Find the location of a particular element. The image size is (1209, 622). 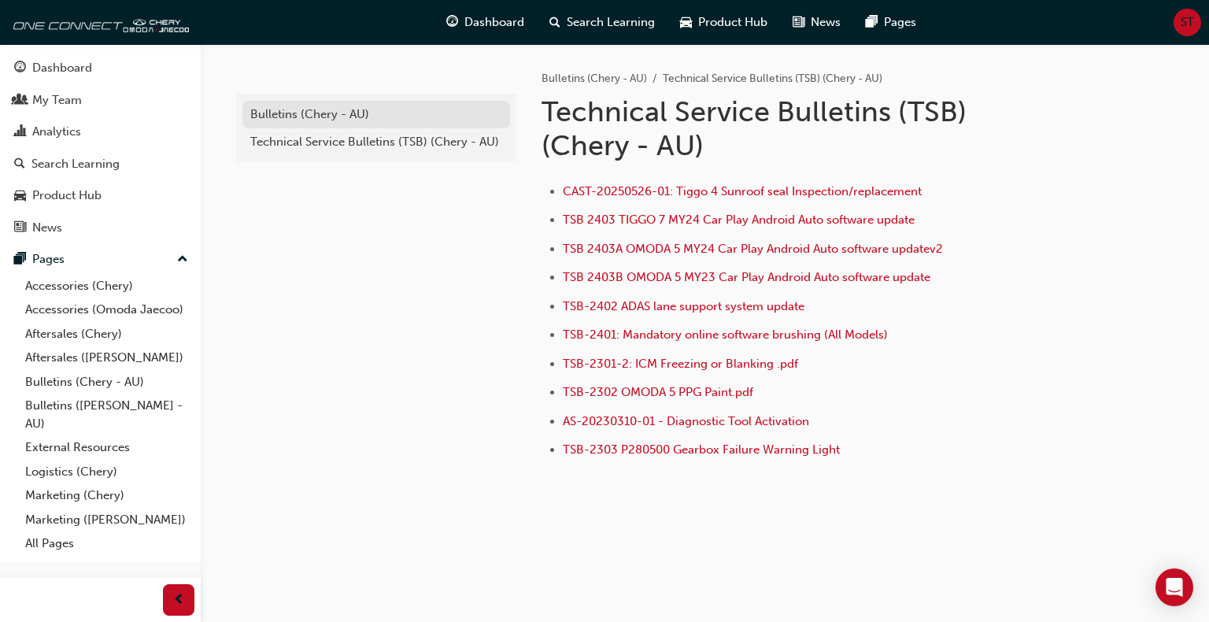

span: TSB 2403B OMODA 5 MY23 Car Play Android Auto software update is located at coordinates (746, 277).